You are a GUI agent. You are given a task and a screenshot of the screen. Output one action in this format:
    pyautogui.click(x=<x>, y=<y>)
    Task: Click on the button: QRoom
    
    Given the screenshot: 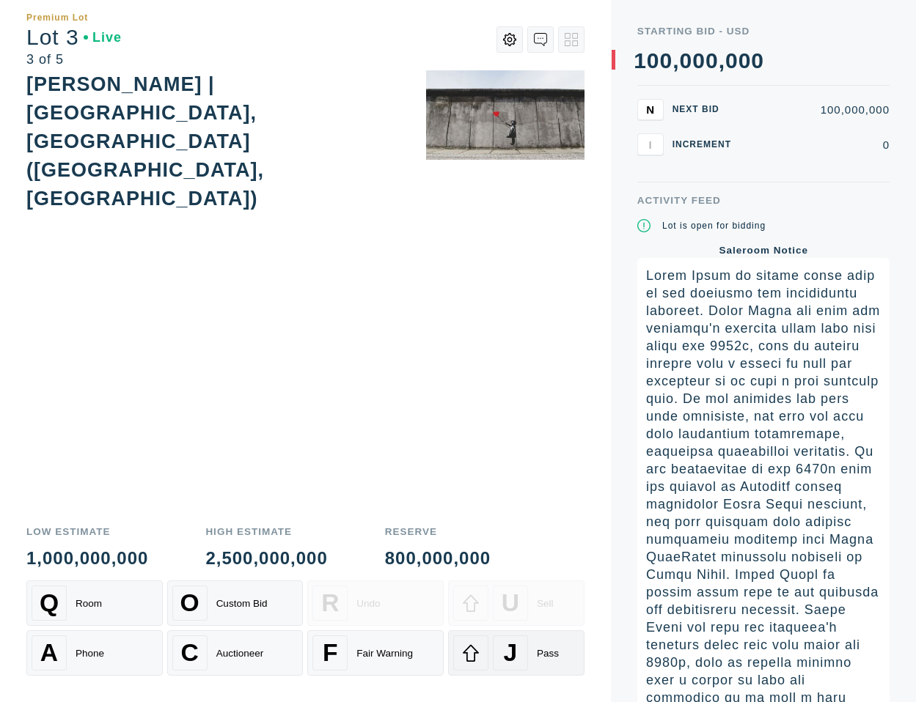 What is the action you would take?
    pyautogui.click(x=95, y=603)
    